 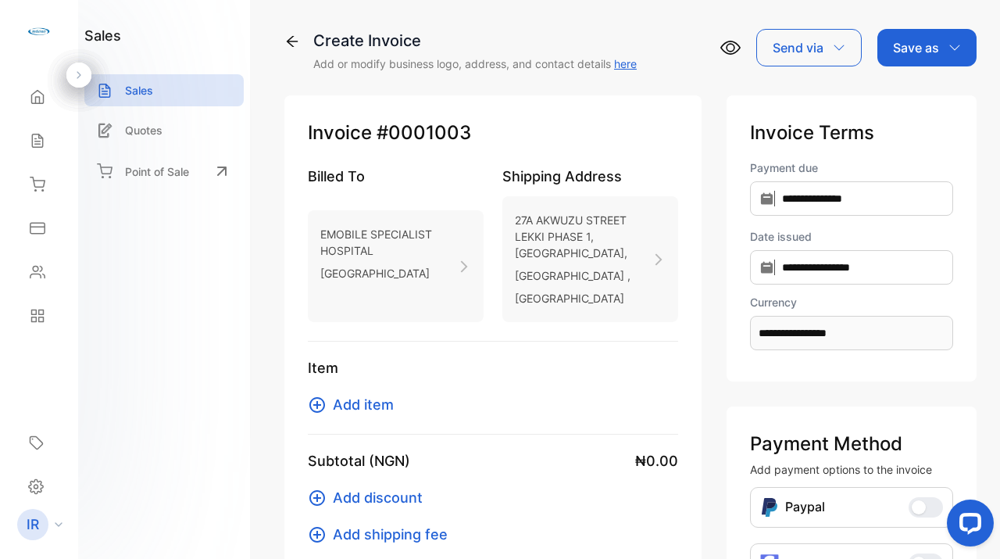 I want to click on button: Open LiveChat chat widget, so click(x=36, y=30).